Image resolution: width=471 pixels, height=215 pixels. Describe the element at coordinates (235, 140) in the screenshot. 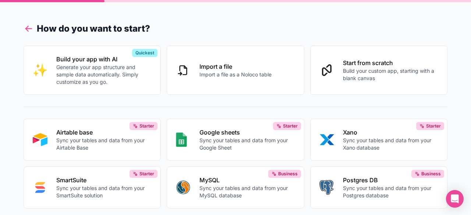

I see `button: GOOGLE_SHEETSGoogle sheetsSync your tables and data from your Google SheetStarter` at that location.